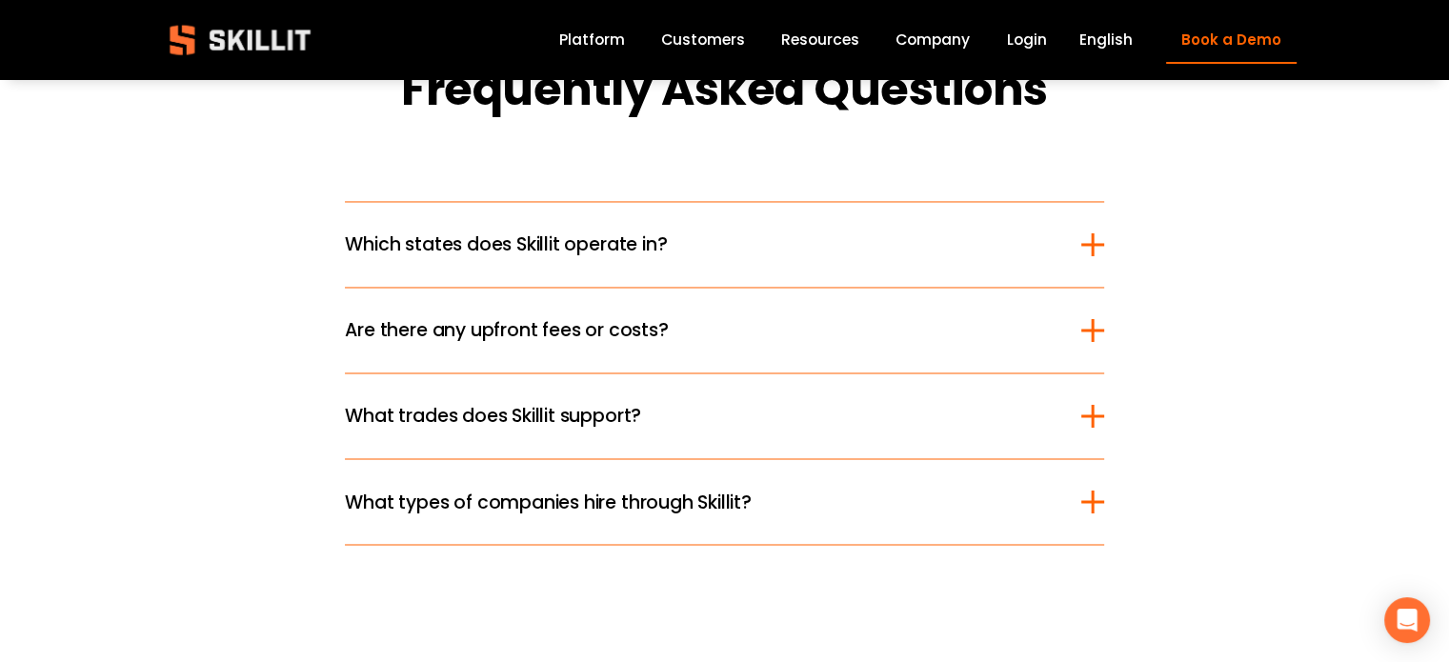 The image size is (1449, 662). Describe the element at coordinates (240, 40) in the screenshot. I see `a: Skillit` at that location.